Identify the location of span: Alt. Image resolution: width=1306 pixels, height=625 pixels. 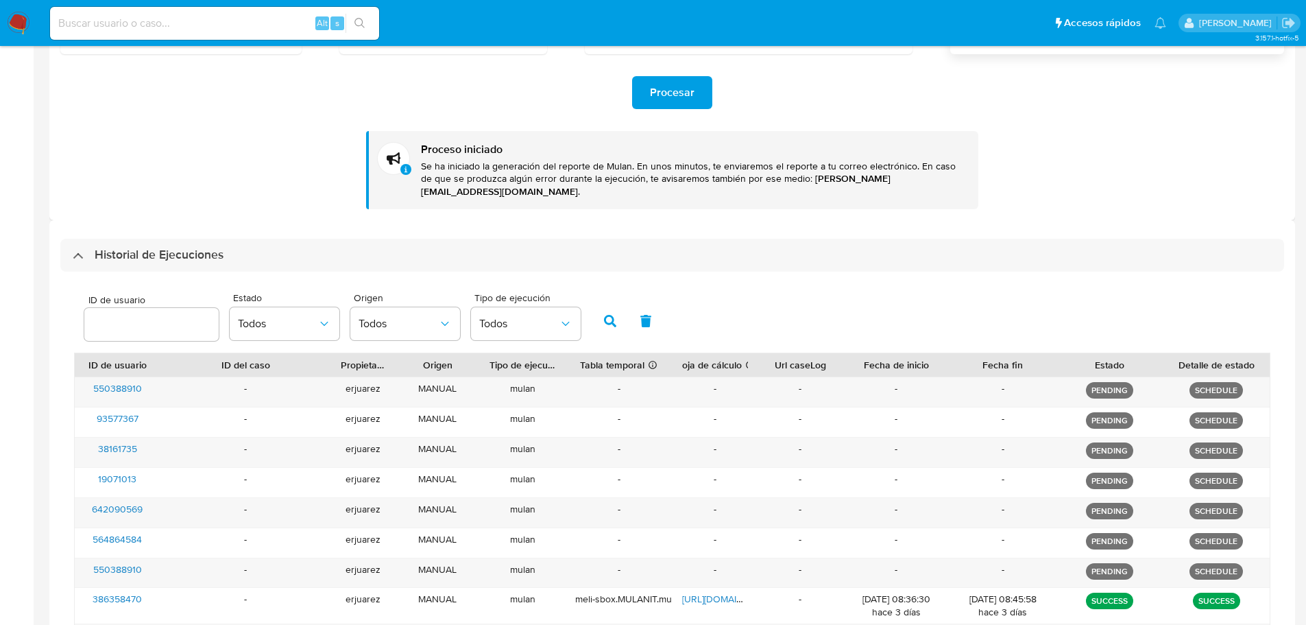
(322, 23).